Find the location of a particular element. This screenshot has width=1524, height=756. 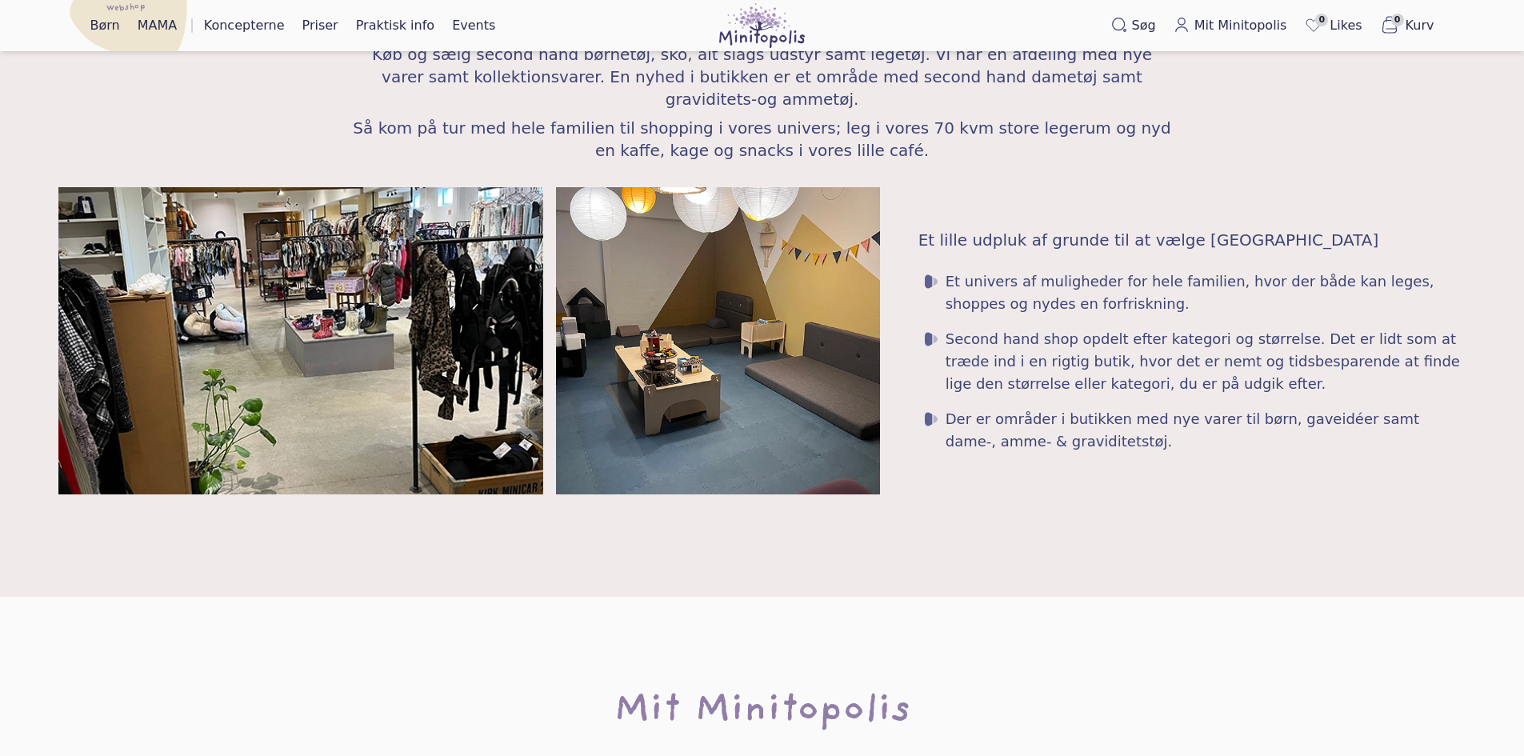

a: Koncepterne is located at coordinates (244, 26).